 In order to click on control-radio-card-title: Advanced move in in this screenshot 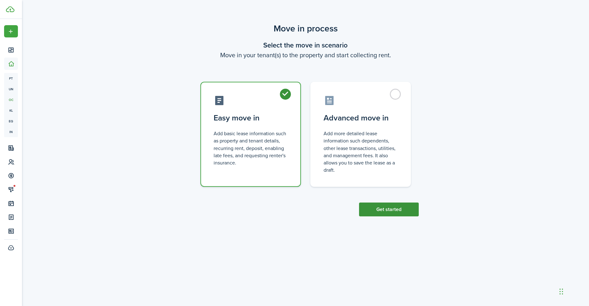, I will do `click(361, 118)`.